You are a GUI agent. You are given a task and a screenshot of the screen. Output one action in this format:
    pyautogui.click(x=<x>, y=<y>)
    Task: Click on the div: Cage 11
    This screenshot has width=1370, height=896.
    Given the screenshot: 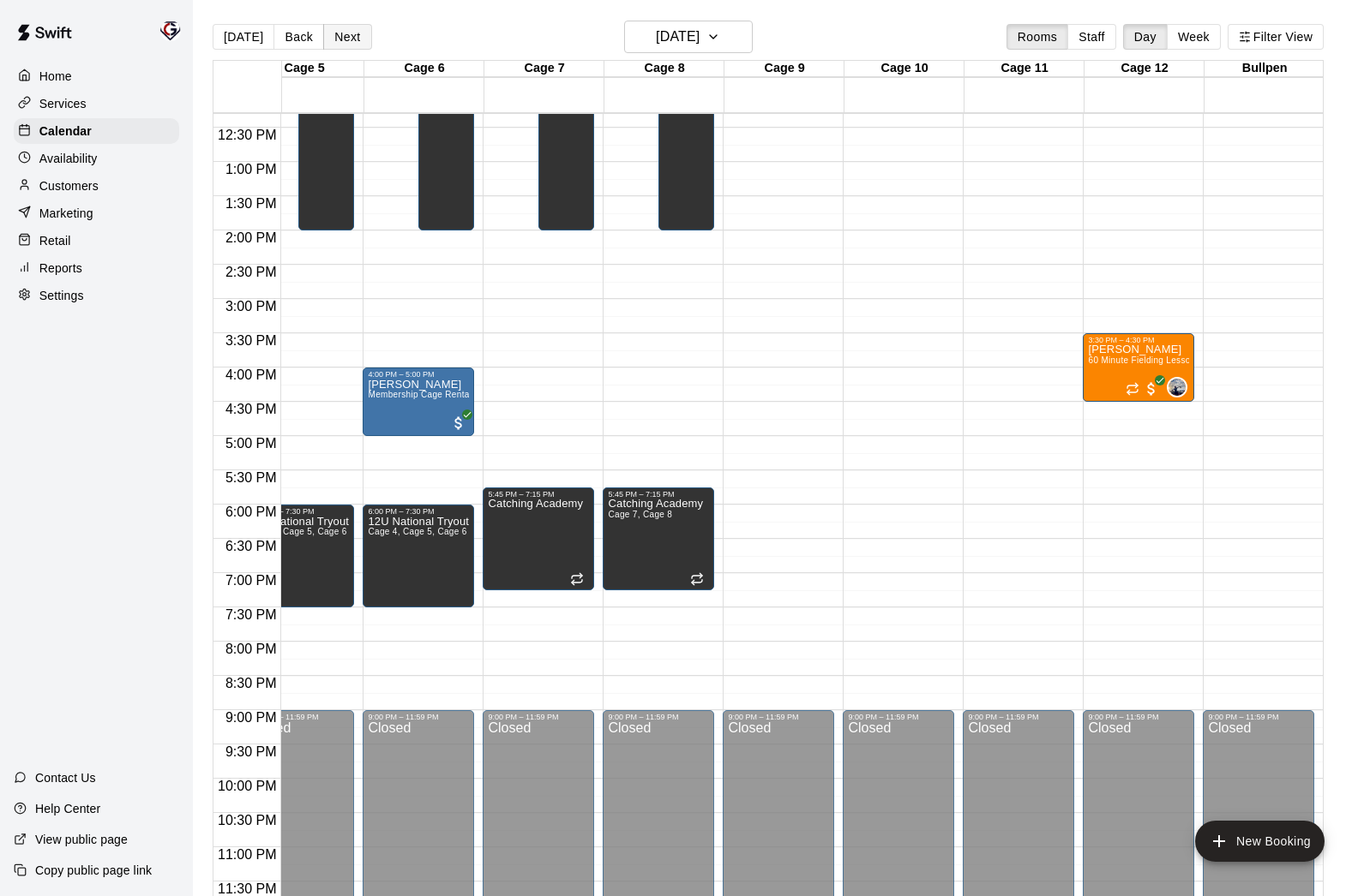 What is the action you would take?
    pyautogui.click(x=1024, y=68)
    